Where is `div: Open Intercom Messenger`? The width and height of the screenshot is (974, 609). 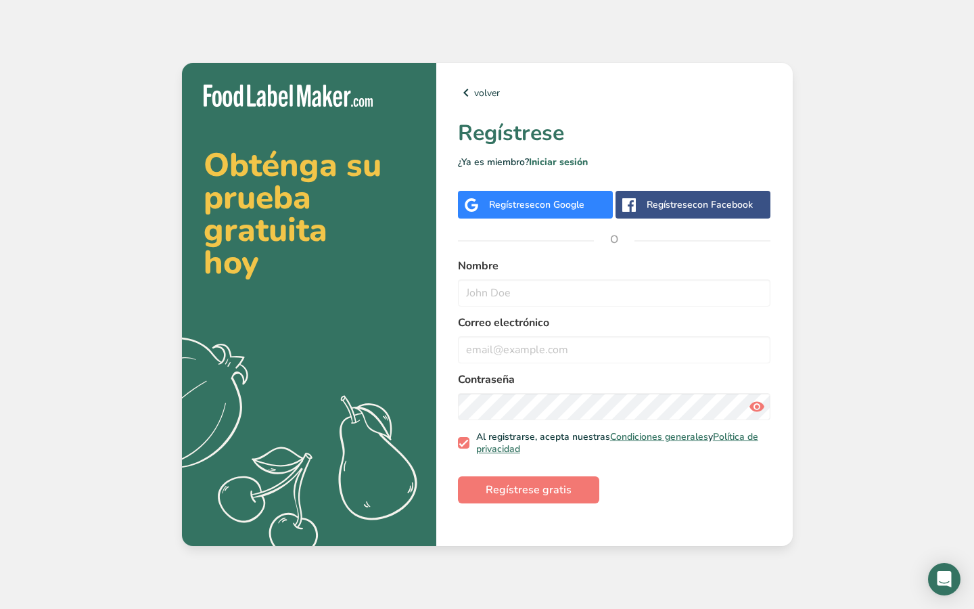 div: Open Intercom Messenger is located at coordinates (944, 579).